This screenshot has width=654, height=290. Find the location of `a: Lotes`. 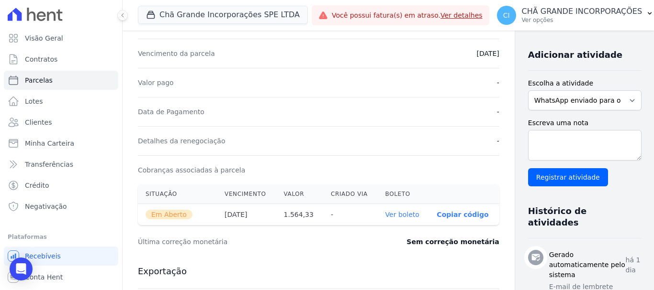

a: Lotes is located at coordinates (61, 101).